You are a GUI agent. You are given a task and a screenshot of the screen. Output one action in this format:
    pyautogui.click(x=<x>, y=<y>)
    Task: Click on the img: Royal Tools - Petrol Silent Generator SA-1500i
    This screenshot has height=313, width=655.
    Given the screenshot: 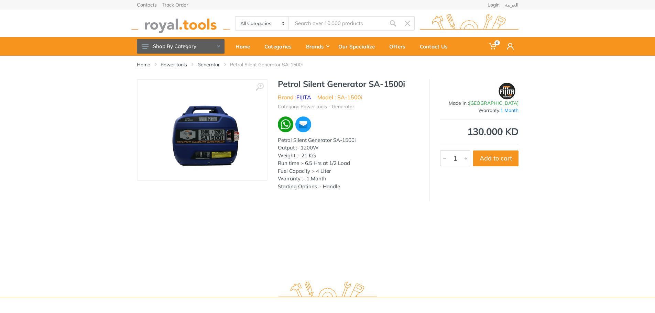 What is the action you would take?
    pyautogui.click(x=202, y=130)
    